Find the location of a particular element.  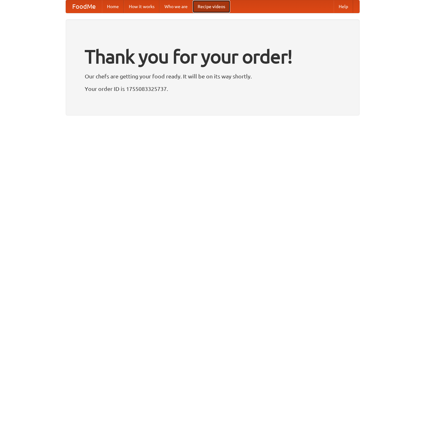

p: Your order ID is 1755083325737. is located at coordinates (212, 89).